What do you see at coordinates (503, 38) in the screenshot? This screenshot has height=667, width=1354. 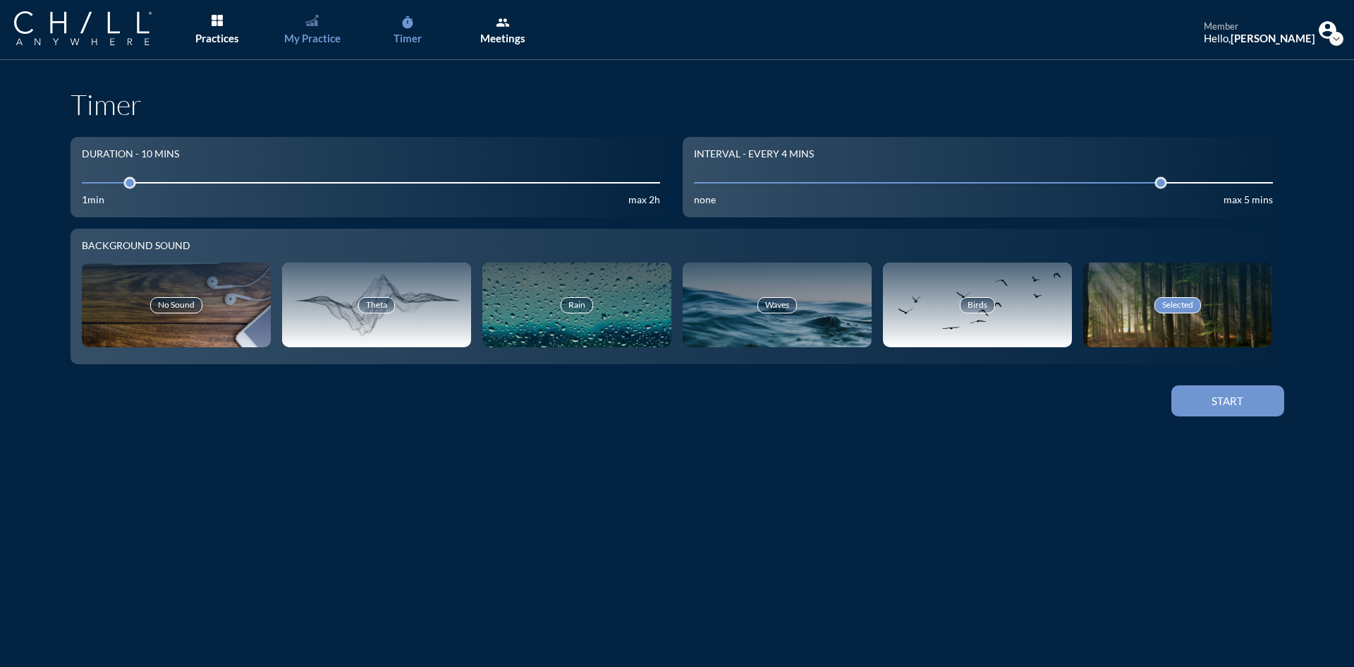 I see `div: Meetings` at bounding box center [503, 38].